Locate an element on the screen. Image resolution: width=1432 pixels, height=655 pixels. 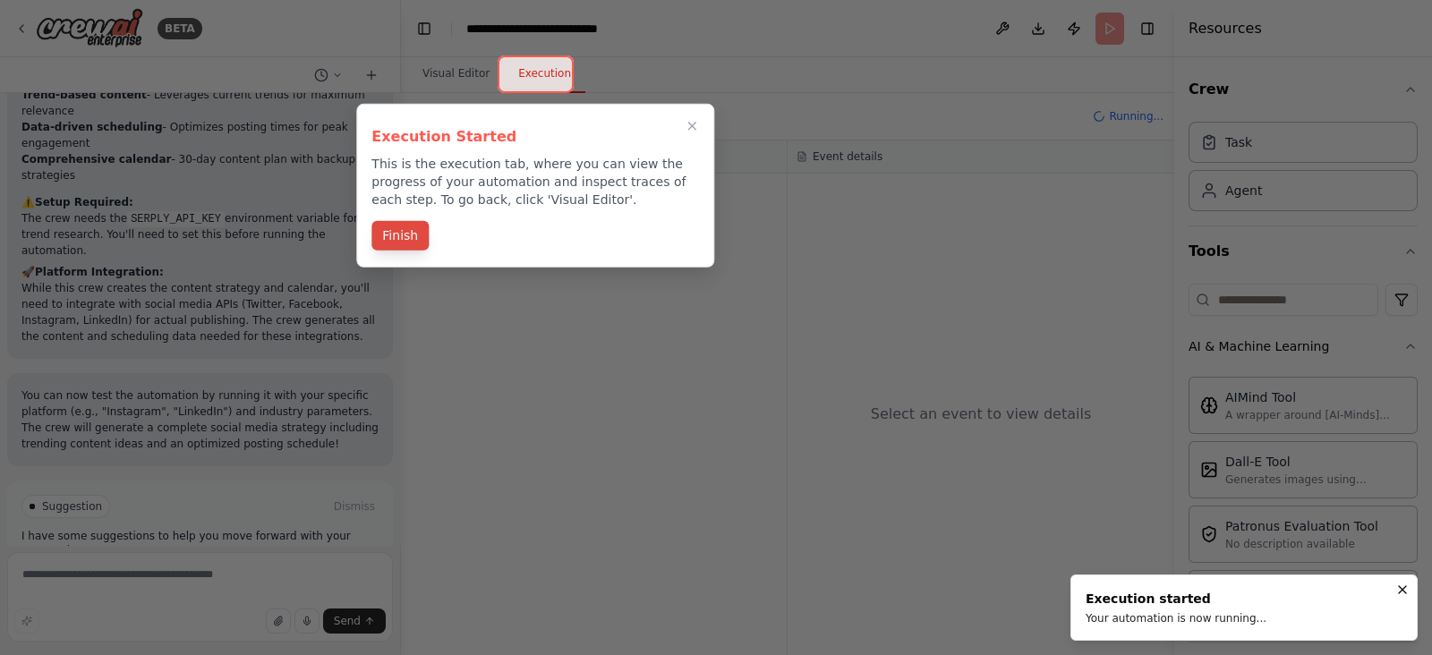
button: Close walkthrough is located at coordinates (692, 126).